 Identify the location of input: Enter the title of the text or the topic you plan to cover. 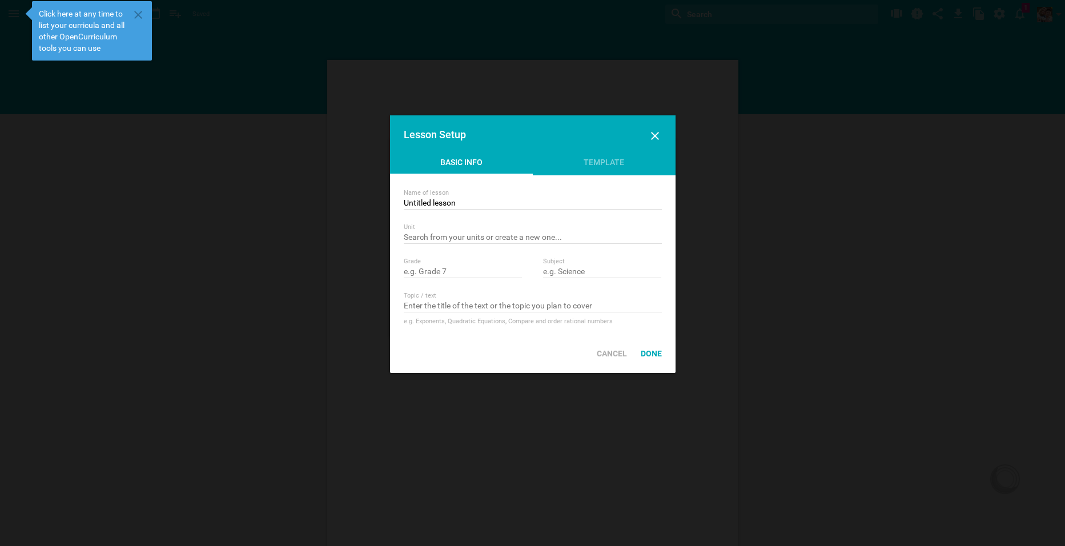
(533, 307).